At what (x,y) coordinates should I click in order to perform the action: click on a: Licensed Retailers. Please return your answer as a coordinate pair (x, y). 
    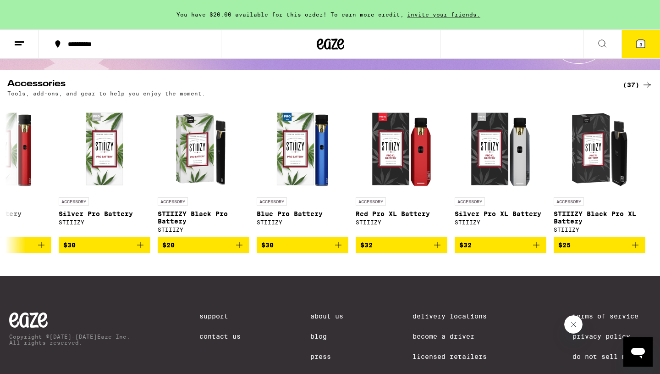
    Looking at the image, I should click on (458, 356).